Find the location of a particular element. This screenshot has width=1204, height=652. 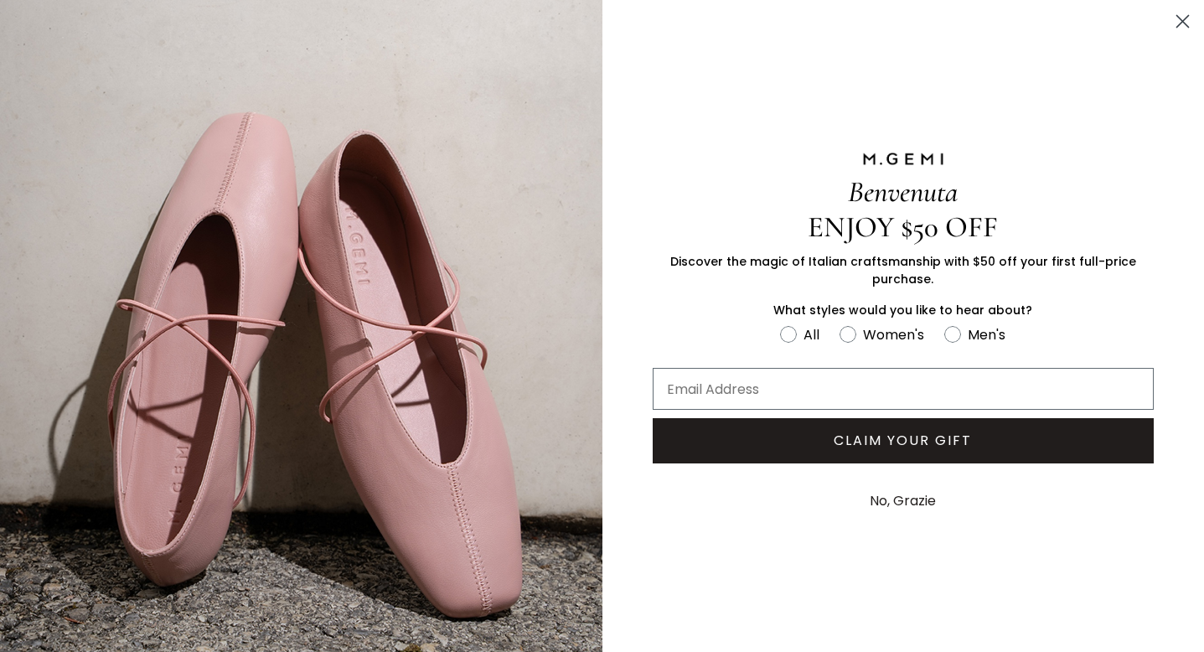

img: M.GEMI is located at coordinates (903, 159).